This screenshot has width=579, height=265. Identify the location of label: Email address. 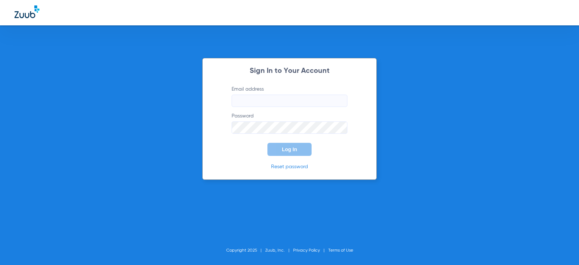
(290, 96).